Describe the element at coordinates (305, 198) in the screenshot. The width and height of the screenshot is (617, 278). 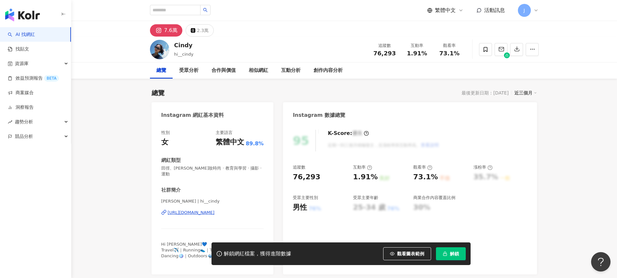
I see `div: 受眾主要性別` at that location.